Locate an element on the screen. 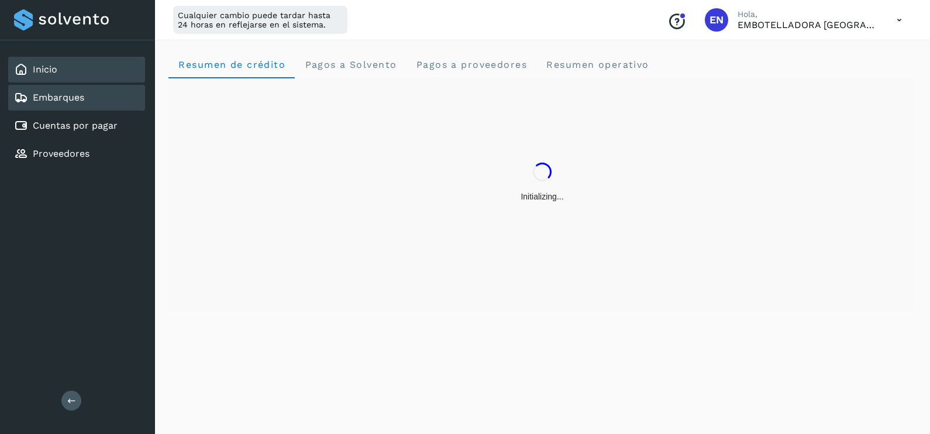 The width and height of the screenshot is (930, 434). div: Cuentas por pagar is located at coordinates (77, 126).